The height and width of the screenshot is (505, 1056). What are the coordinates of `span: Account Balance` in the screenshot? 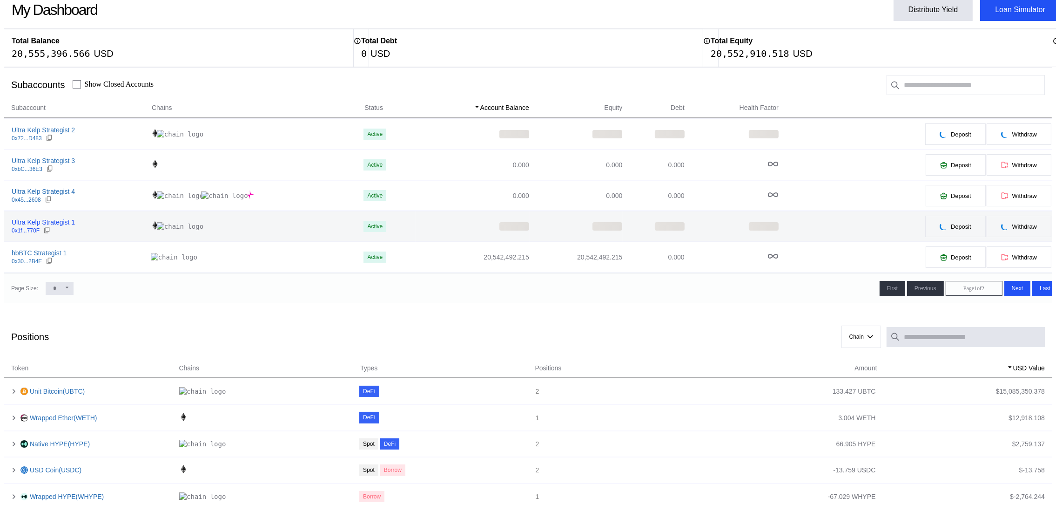 It's located at (505, 108).